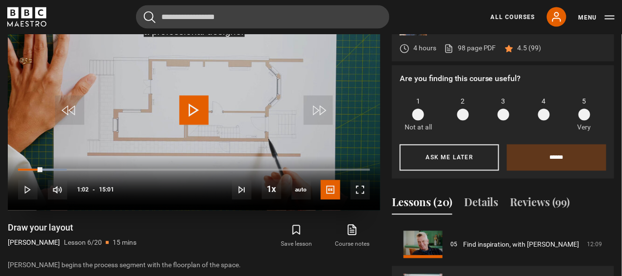 This screenshot has width=622, height=276. What do you see at coordinates (541, 204) in the screenshot?
I see `button: Reviews (99)` at bounding box center [541, 204].